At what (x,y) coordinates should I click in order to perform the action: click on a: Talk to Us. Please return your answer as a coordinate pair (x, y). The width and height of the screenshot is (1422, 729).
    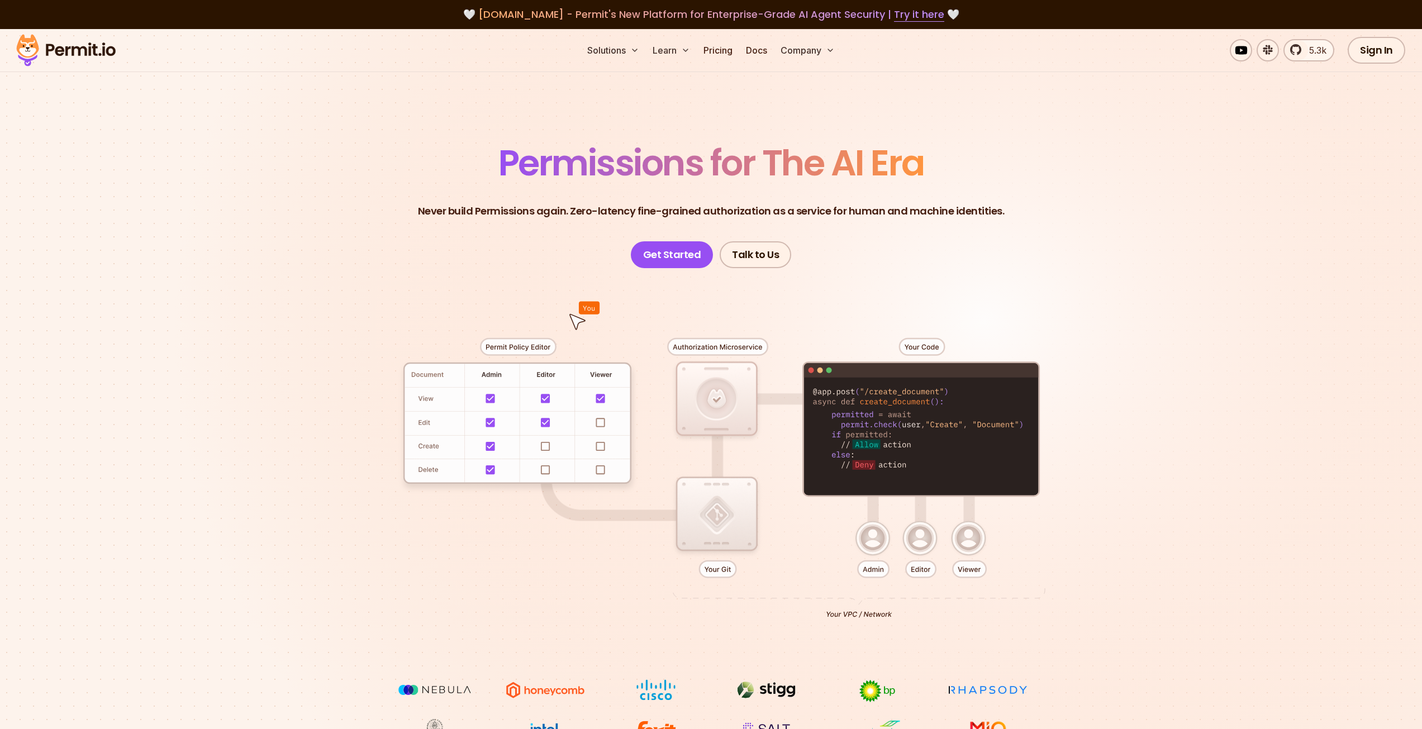
    Looking at the image, I should click on (755, 255).